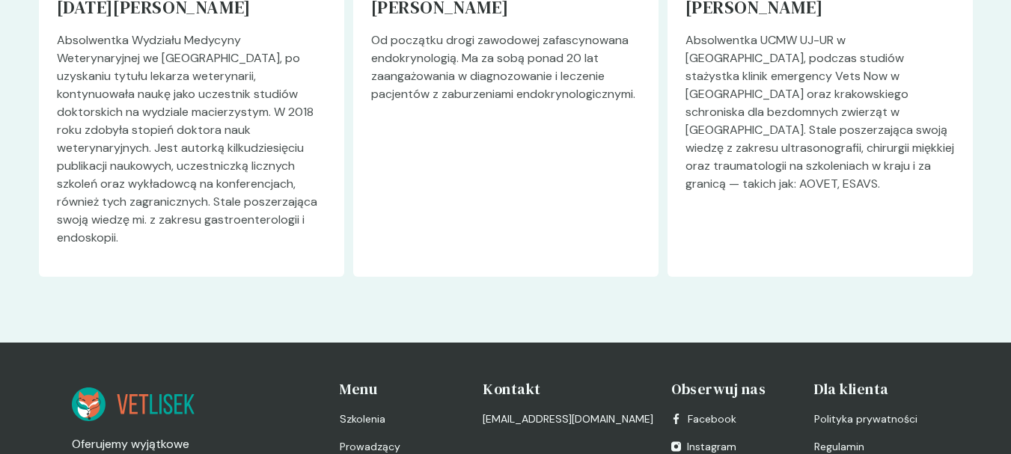 Image resolution: width=1011 pixels, height=454 pixels. I want to click on h4: Menu, so click(402, 389).